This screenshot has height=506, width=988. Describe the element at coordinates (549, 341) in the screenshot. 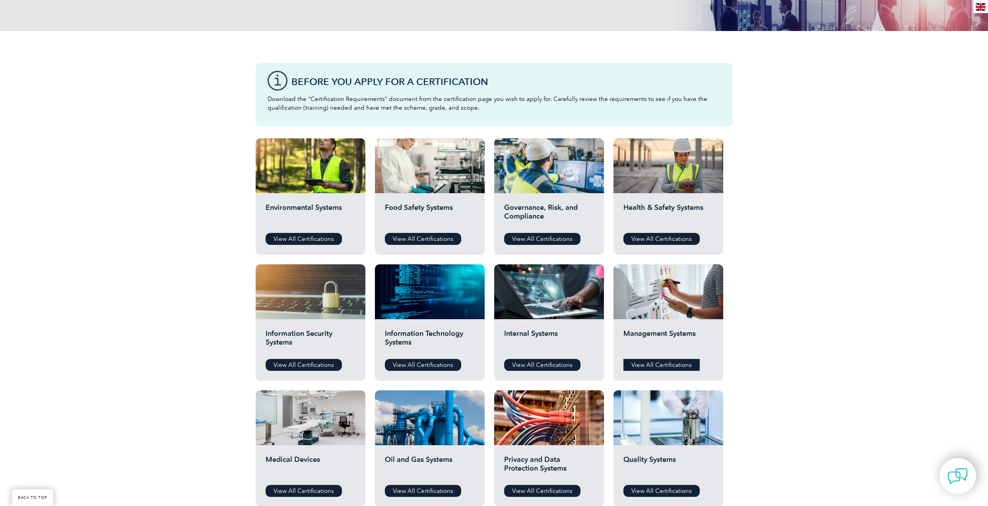

I see `h2: Internal Systems` at that location.